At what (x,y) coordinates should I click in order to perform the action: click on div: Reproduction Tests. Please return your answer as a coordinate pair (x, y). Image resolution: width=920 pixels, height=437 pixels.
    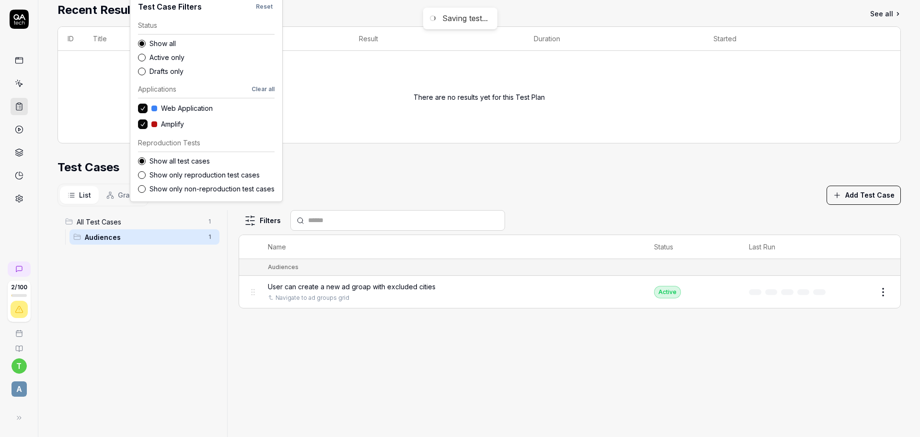
    Looking at the image, I should click on (169, 142).